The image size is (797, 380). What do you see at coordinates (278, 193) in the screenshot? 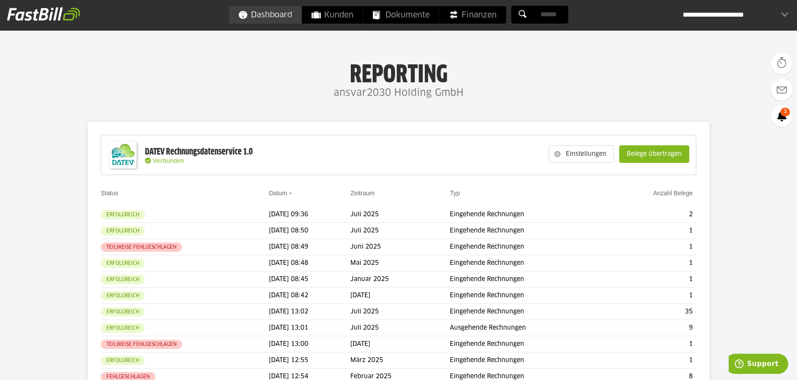
I see `a: Datum` at bounding box center [278, 193].